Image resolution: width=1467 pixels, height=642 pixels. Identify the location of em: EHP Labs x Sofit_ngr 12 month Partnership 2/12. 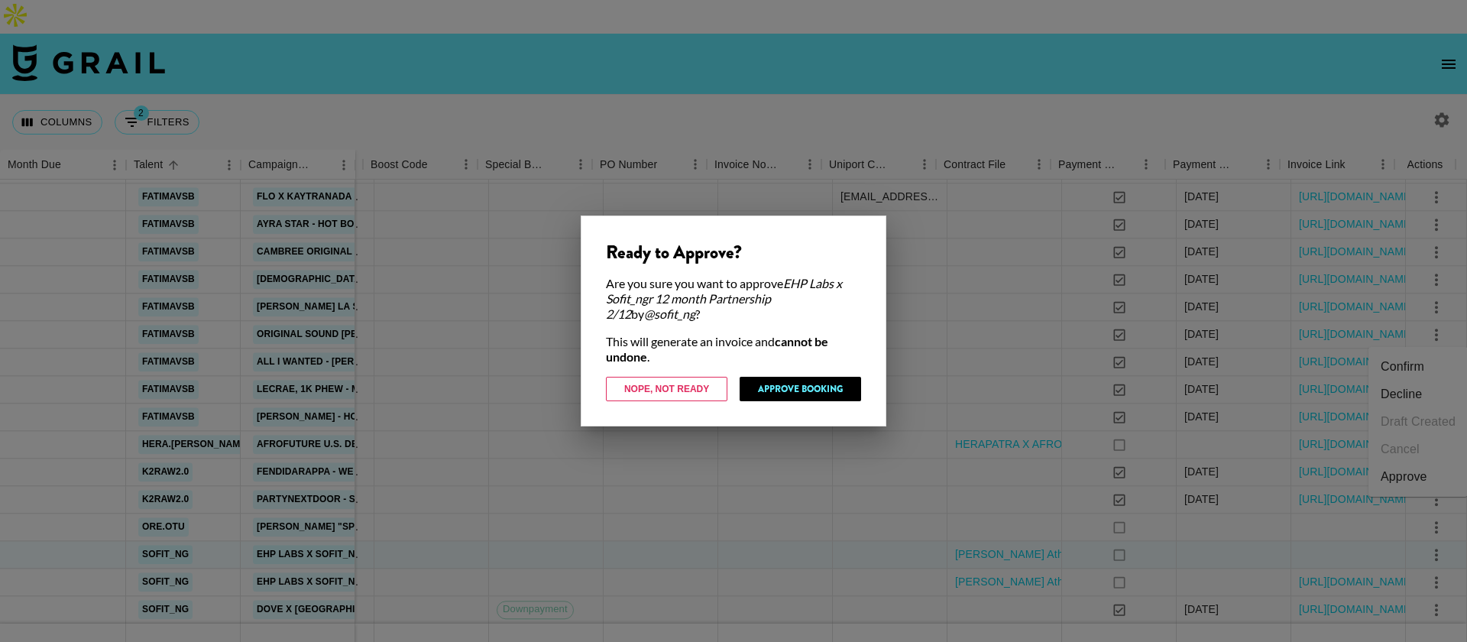
(724, 298).